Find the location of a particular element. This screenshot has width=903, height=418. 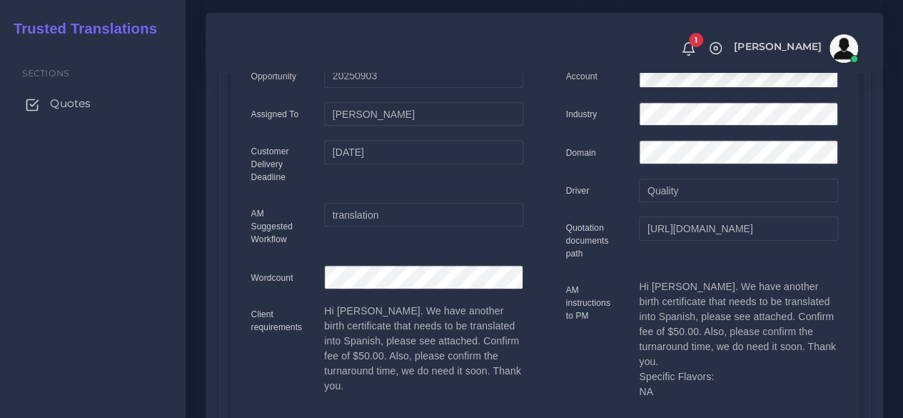

h2: Trusted Translations is located at coordinates (80, 29).